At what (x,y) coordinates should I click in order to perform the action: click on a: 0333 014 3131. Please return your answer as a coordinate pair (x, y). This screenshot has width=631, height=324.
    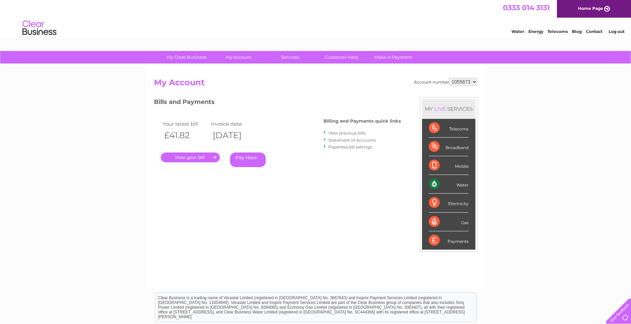
    Looking at the image, I should click on (526, 7).